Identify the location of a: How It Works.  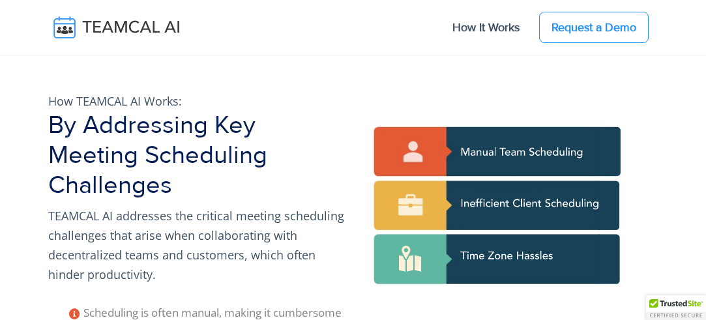
(486, 27).